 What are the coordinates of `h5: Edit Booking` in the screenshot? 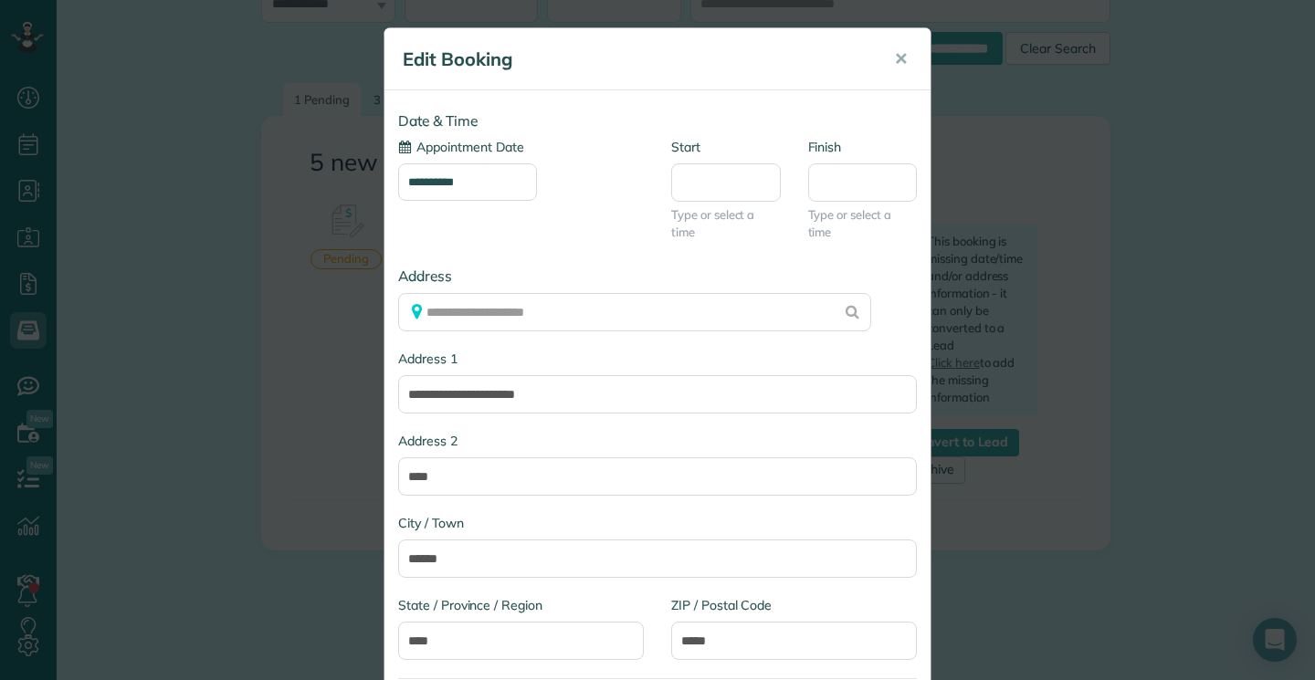 It's located at (636, 59).